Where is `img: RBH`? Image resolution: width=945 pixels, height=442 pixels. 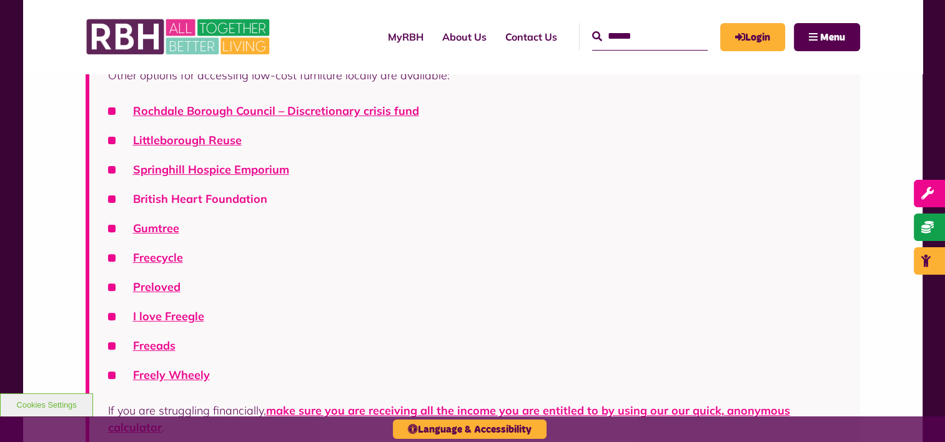
img: RBH is located at coordinates (179, 37).